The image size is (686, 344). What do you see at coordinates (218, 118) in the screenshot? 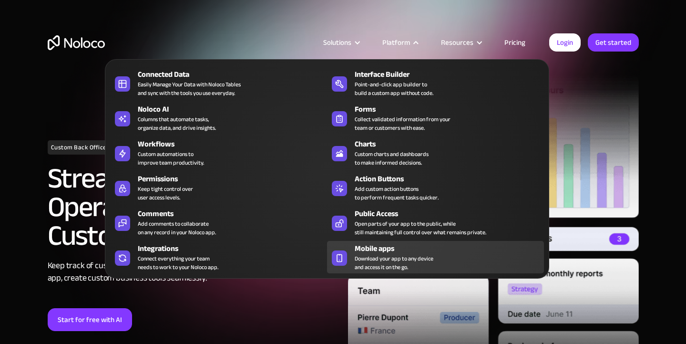
I see `a: Noloco AIColumns that automate tasks,organize data, and drive insights.` at bounding box center [218, 118].